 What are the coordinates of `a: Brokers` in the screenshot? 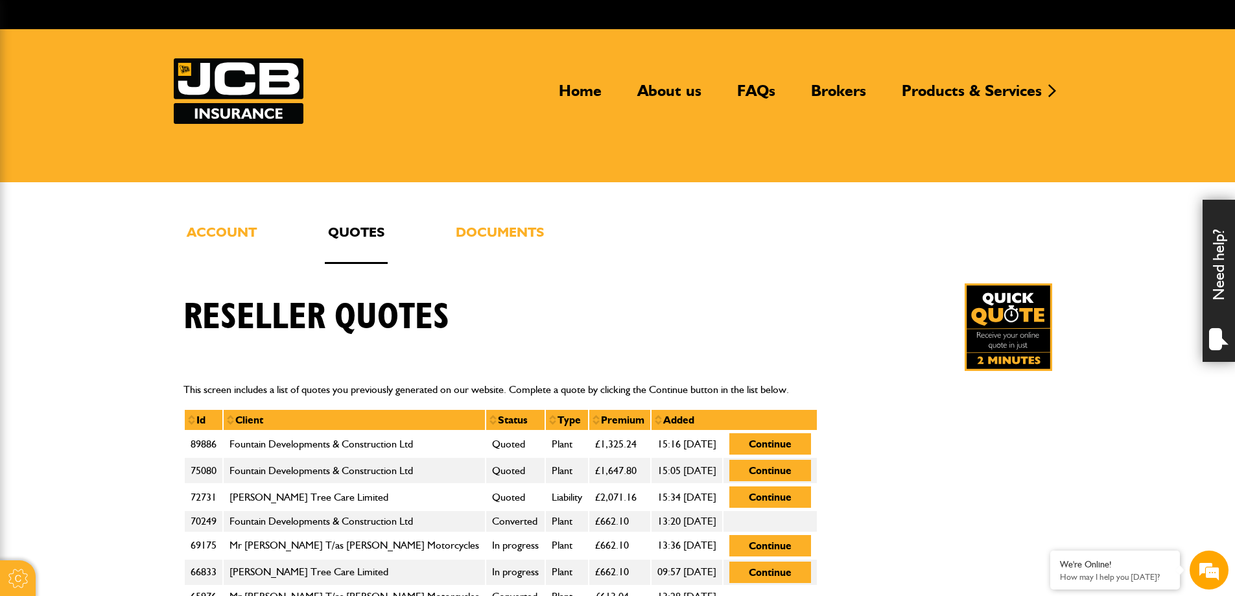 It's located at (838, 96).